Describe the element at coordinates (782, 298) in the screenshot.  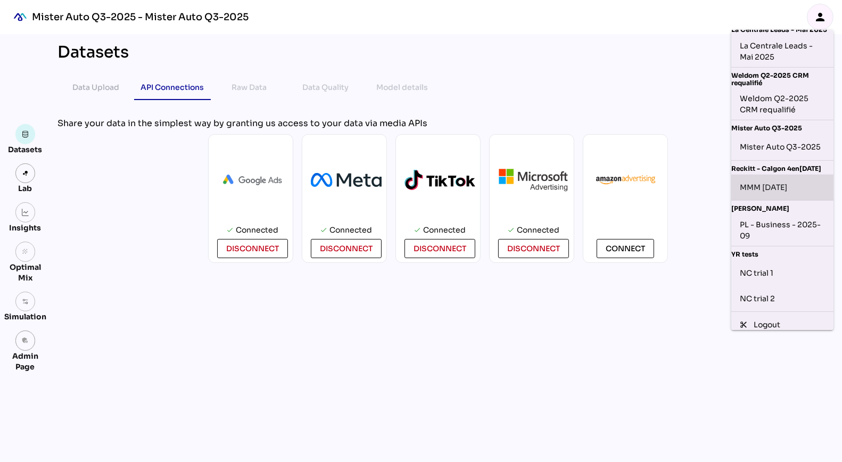
I see `div: NC trial 2` at that location.